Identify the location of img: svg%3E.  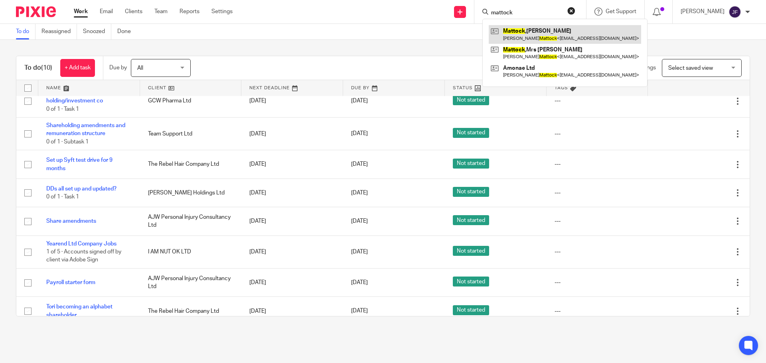
(735, 12).